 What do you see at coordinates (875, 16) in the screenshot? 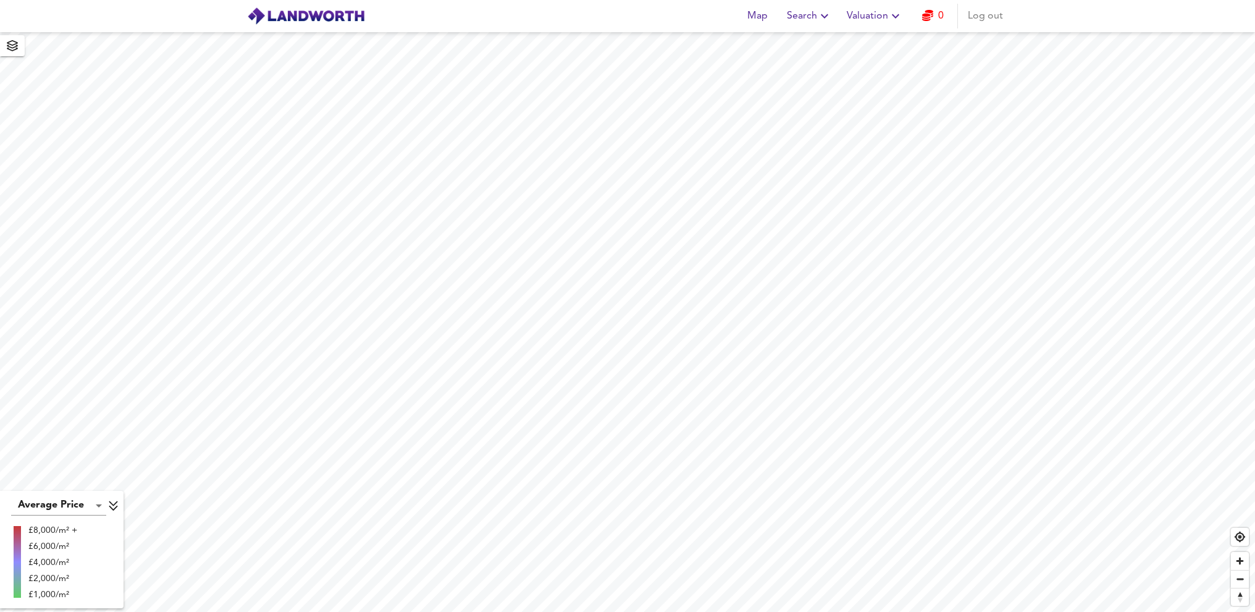
I see `span: Valuation` at bounding box center [875, 16].